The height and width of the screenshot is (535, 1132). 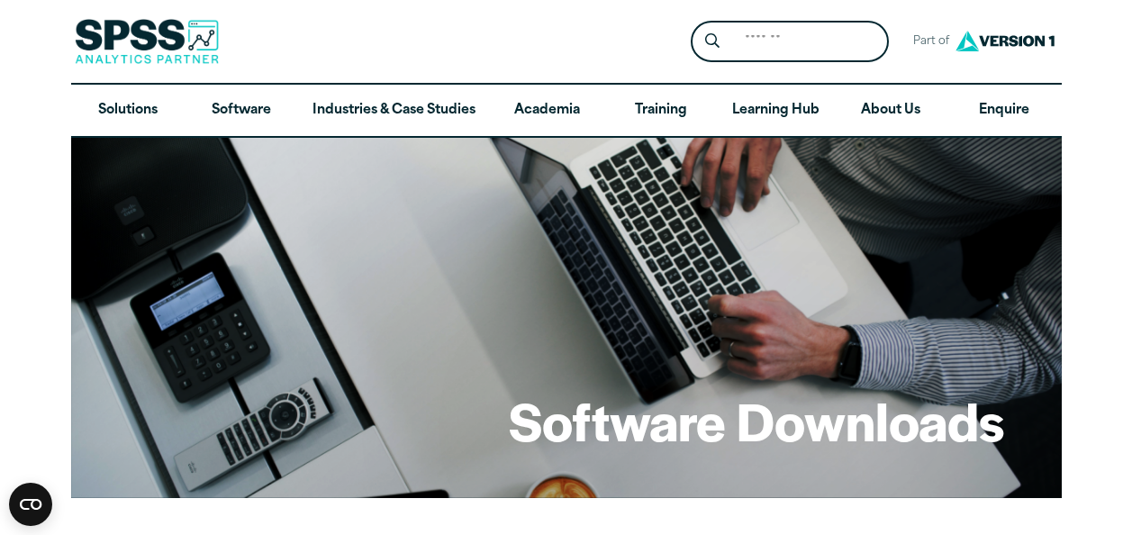 I want to click on h1: Software Downloads, so click(x=757, y=421).